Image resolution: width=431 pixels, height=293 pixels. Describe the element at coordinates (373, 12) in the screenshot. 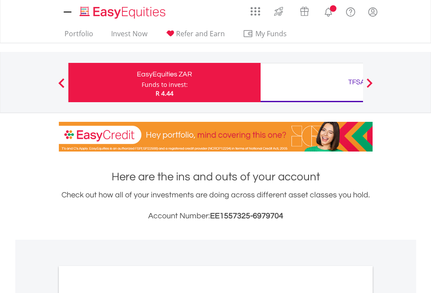

I see `a: My Profile` at that location.